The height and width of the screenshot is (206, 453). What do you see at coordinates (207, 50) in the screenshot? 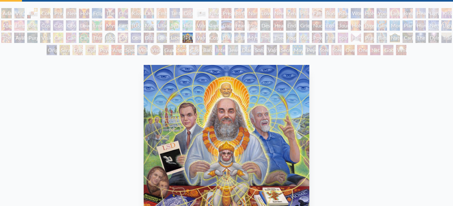
I see `div: Bardo Being` at bounding box center [207, 50].